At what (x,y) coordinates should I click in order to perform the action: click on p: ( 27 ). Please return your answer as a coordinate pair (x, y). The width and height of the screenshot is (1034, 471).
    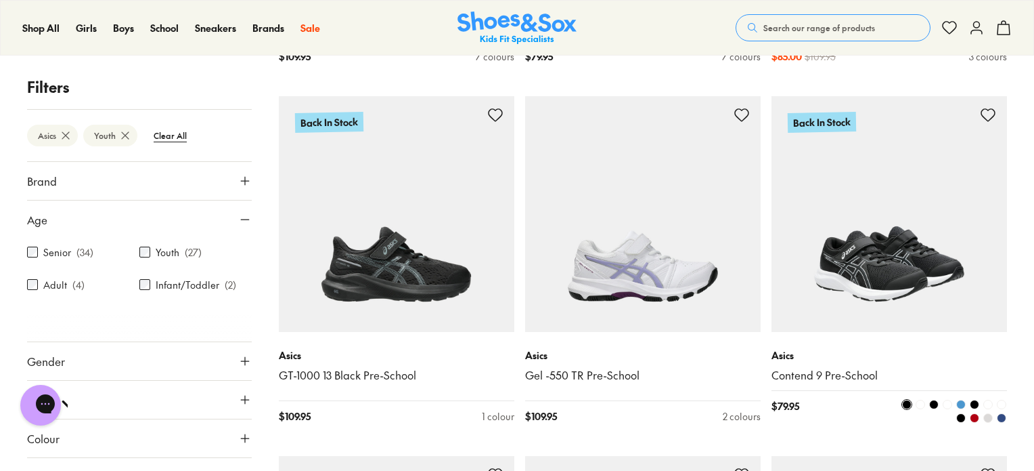
    Looking at the image, I should click on (193, 252).